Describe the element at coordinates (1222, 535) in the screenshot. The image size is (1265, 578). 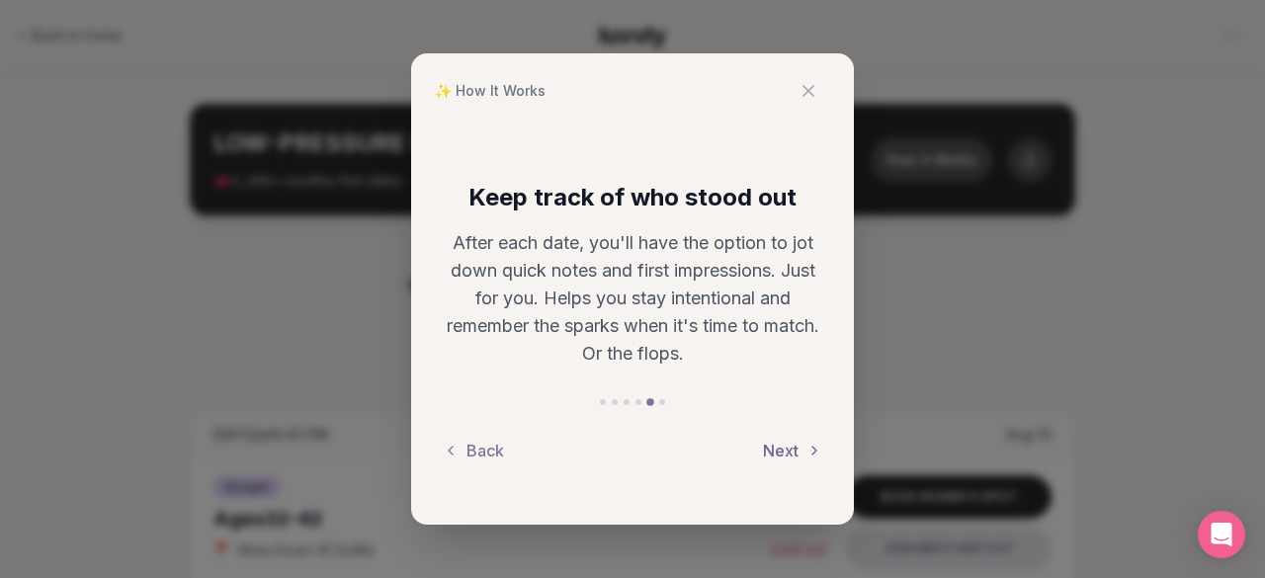
I see `div: Open Intercom Messenger` at that location.